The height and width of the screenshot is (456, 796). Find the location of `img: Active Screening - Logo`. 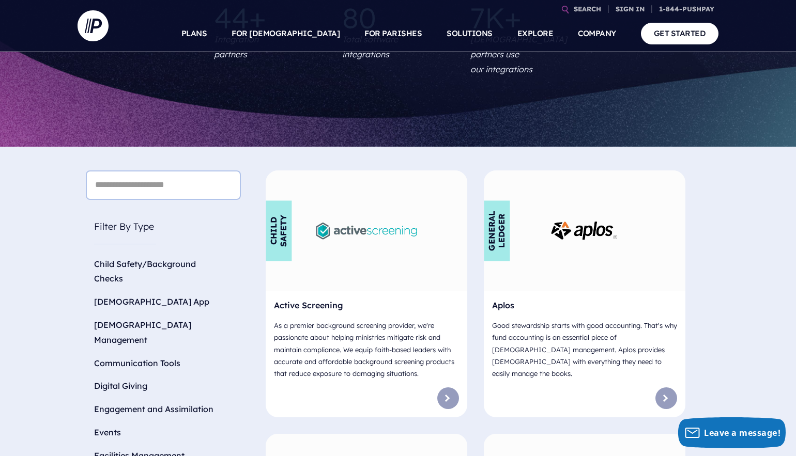

img: Active Screening - Logo is located at coordinates (367, 231).